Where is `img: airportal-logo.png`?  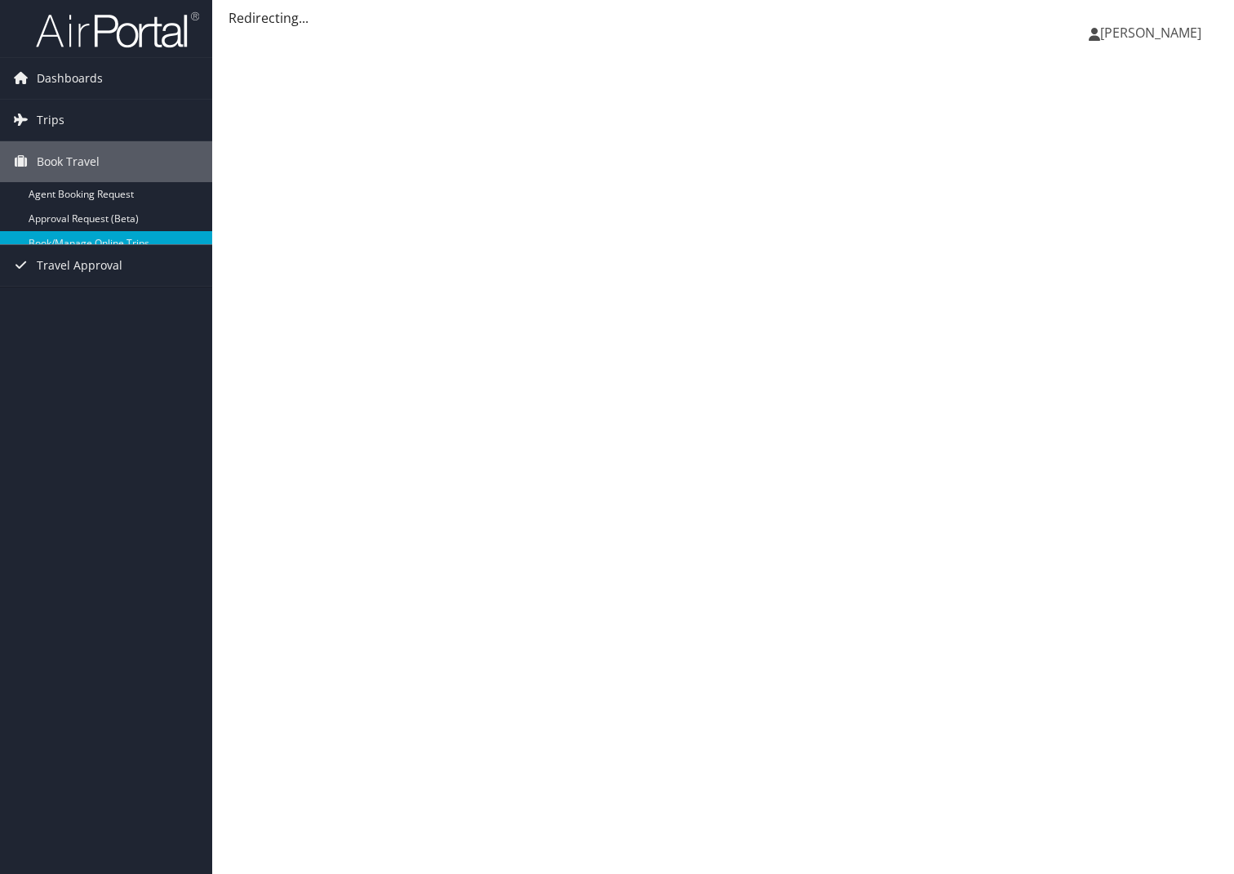 img: airportal-logo.png is located at coordinates (118, 29).